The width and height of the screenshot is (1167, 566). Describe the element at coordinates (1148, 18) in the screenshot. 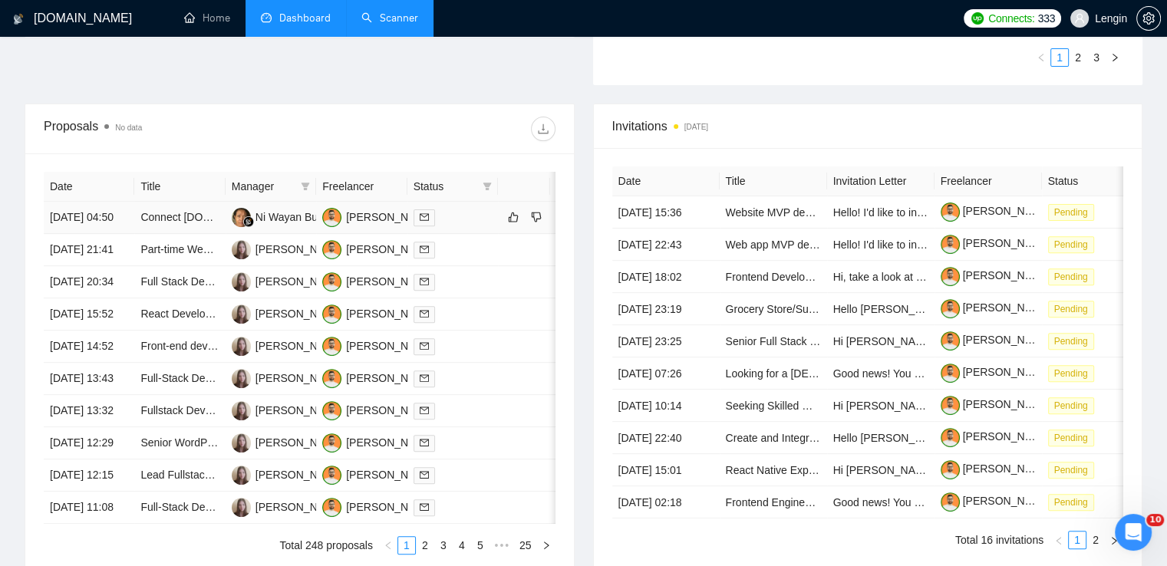

I see `a: setting` at that location.